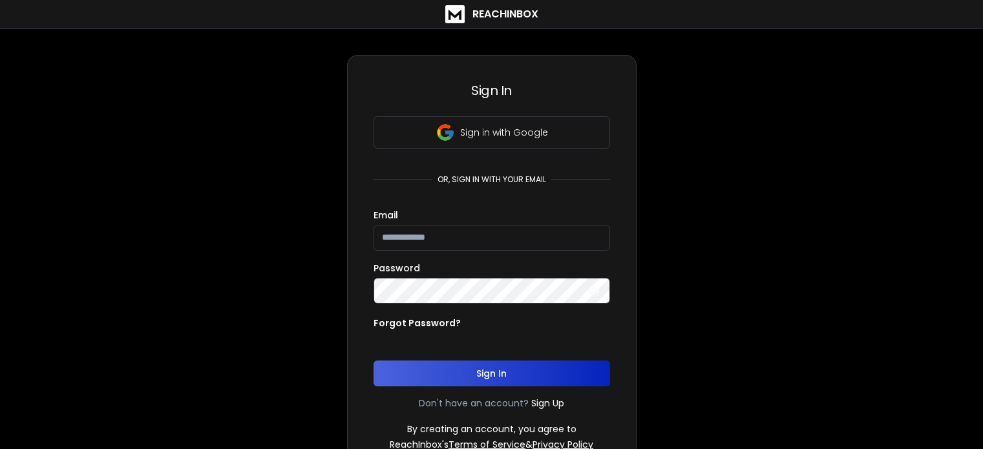 Image resolution: width=983 pixels, height=449 pixels. Describe the element at coordinates (455, 14) in the screenshot. I see `img: logo` at that location.